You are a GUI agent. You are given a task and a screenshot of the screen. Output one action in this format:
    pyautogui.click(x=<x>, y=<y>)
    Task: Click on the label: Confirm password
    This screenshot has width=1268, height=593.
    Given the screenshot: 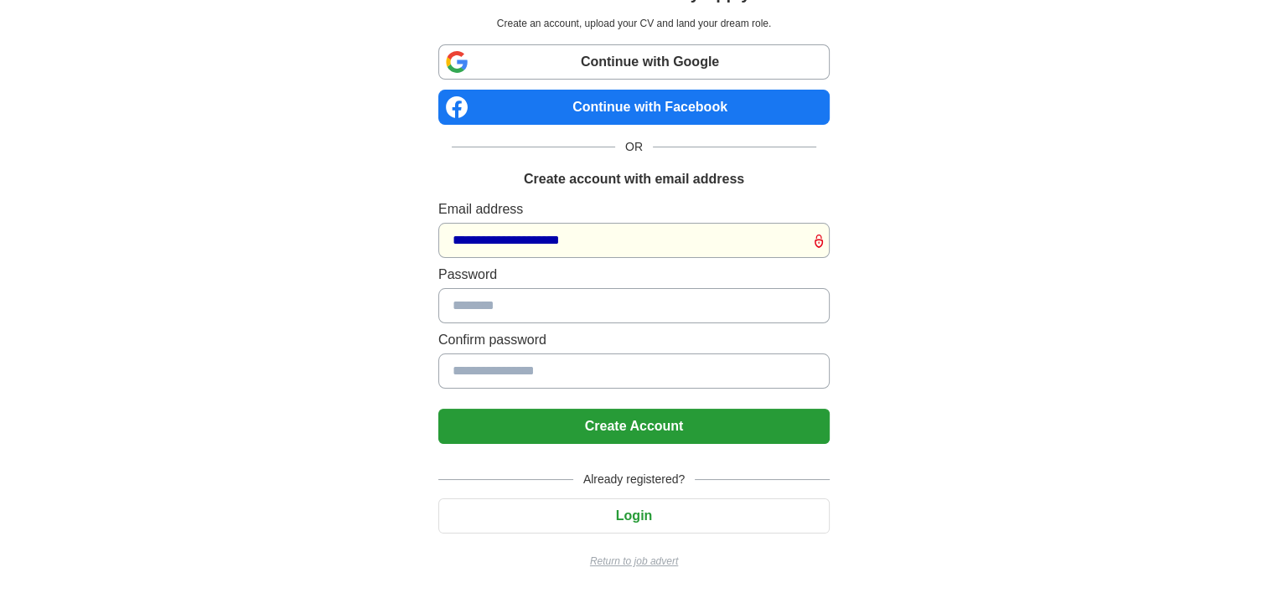 What is the action you would take?
    pyautogui.click(x=634, y=340)
    